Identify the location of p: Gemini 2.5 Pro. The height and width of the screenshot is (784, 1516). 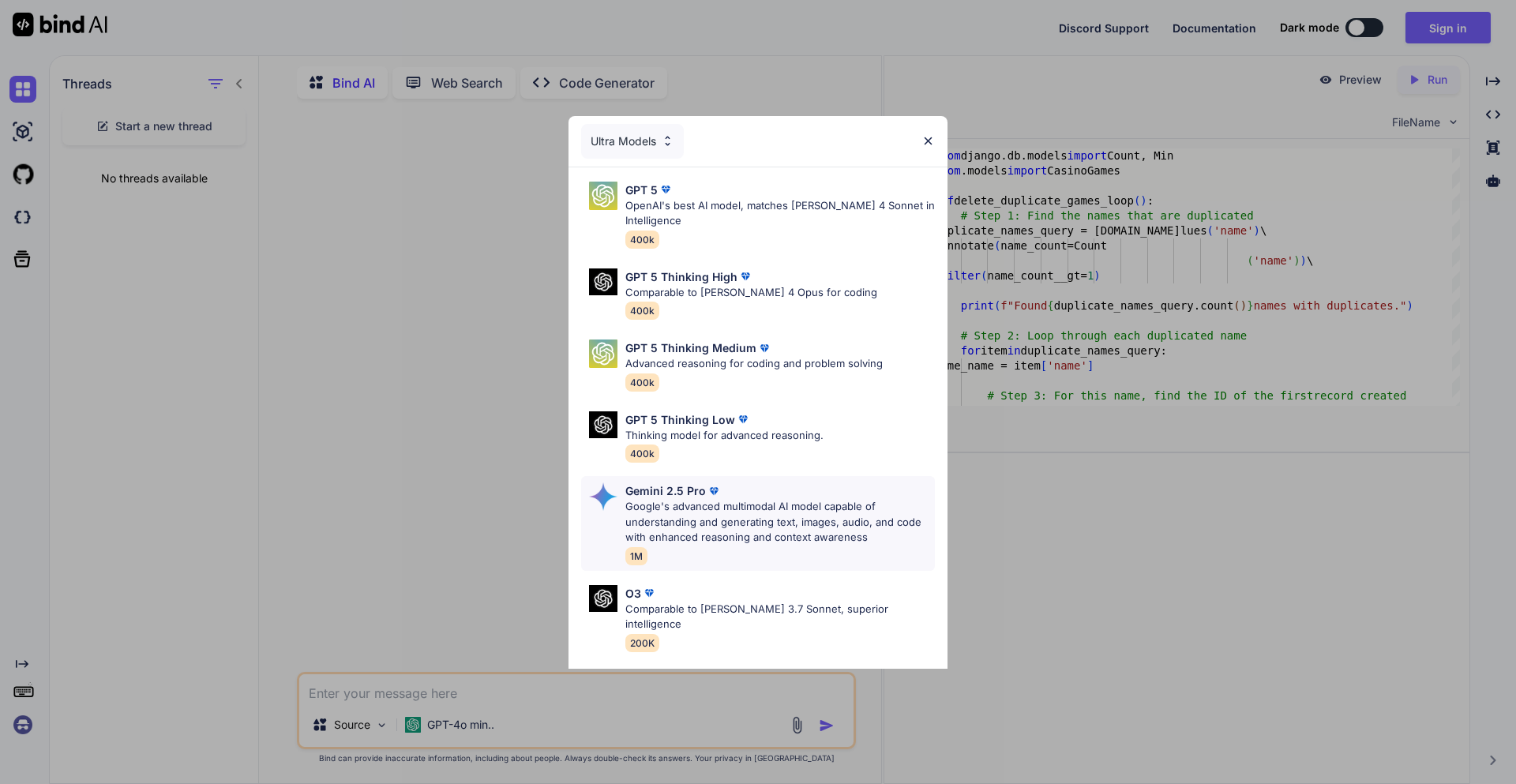
(665, 490).